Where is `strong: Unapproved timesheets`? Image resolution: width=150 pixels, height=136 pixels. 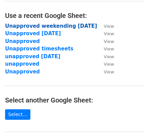 strong: Unapproved timesheets is located at coordinates (39, 49).